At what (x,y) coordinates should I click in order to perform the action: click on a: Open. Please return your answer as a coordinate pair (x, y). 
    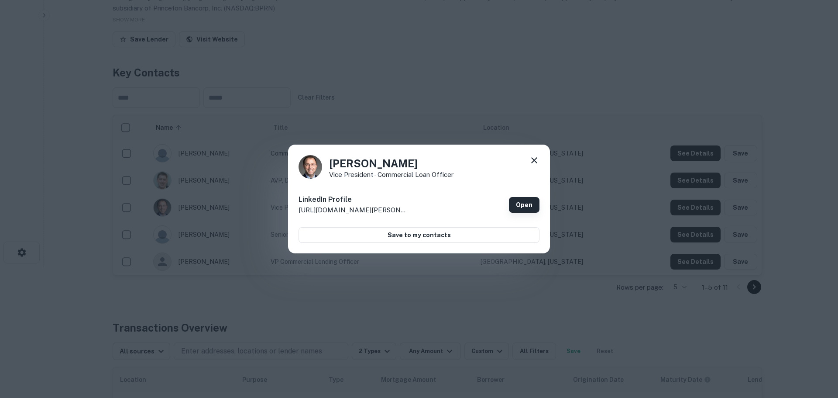
    Looking at the image, I should click on (524, 205).